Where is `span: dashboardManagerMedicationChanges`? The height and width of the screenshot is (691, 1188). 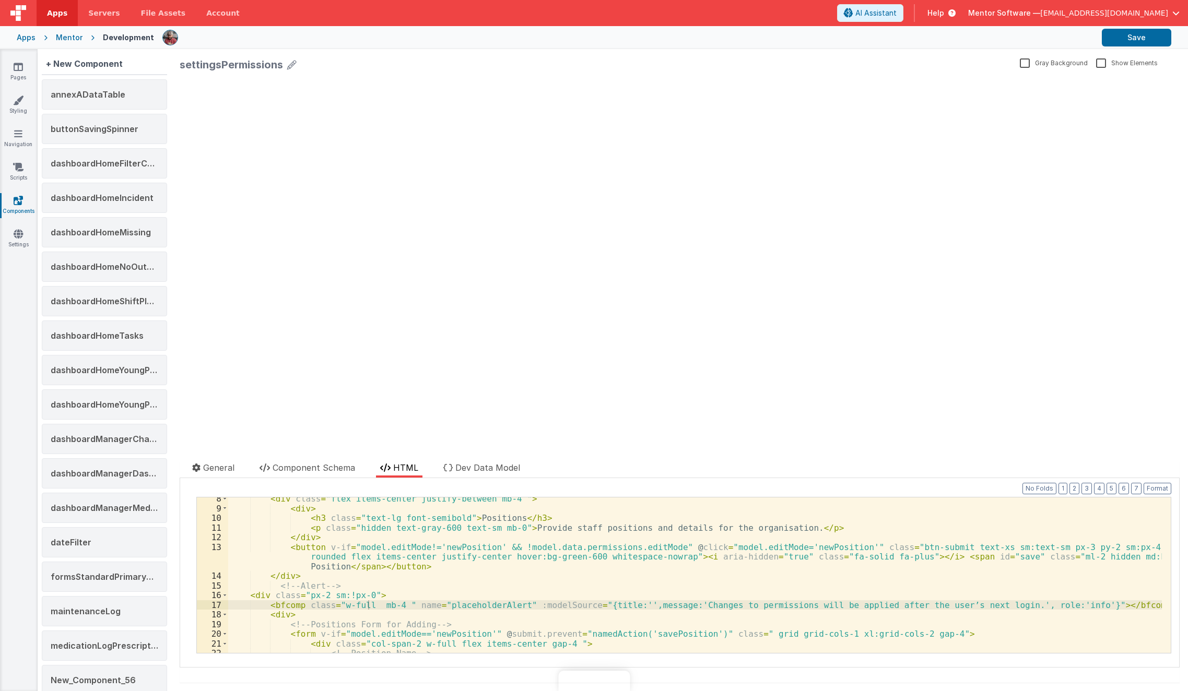 span: dashboardManagerMedicationChanges is located at coordinates (133, 508).